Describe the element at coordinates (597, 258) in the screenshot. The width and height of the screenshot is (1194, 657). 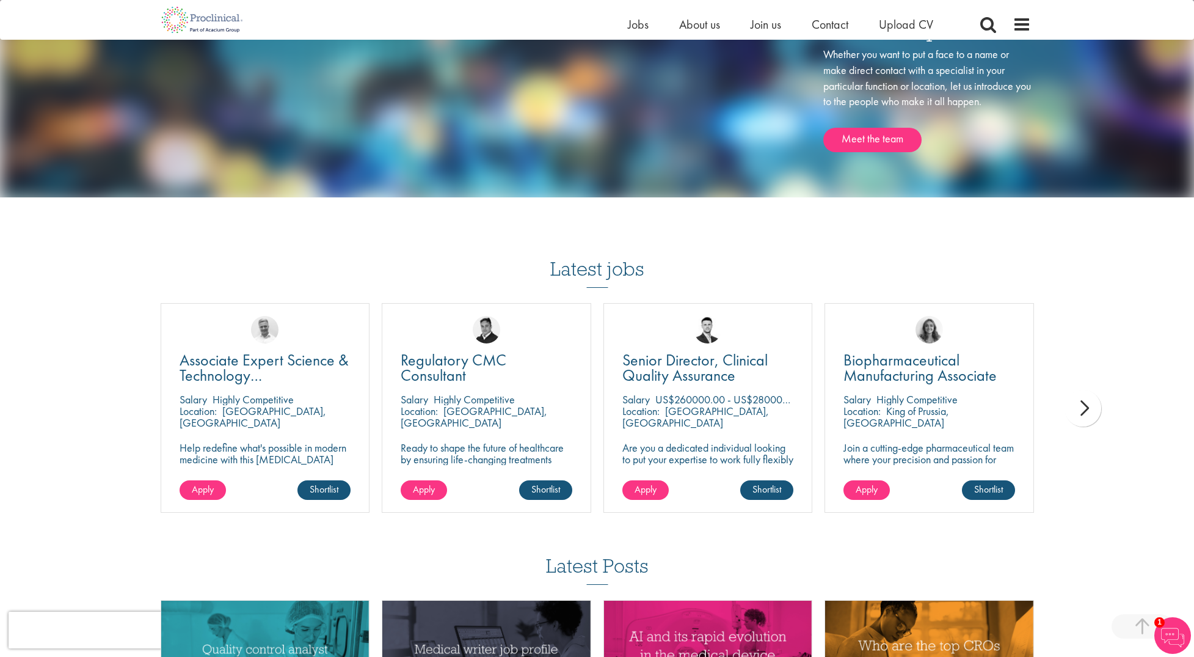
I see `h3: Latest jobs` at that location.